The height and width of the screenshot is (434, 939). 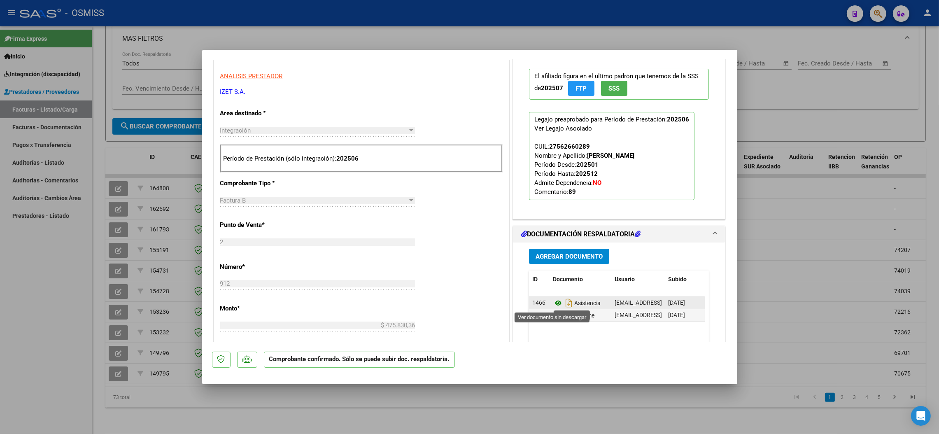 What do you see at coordinates (581, 88) in the screenshot?
I see `span: FTP` at bounding box center [581, 88].